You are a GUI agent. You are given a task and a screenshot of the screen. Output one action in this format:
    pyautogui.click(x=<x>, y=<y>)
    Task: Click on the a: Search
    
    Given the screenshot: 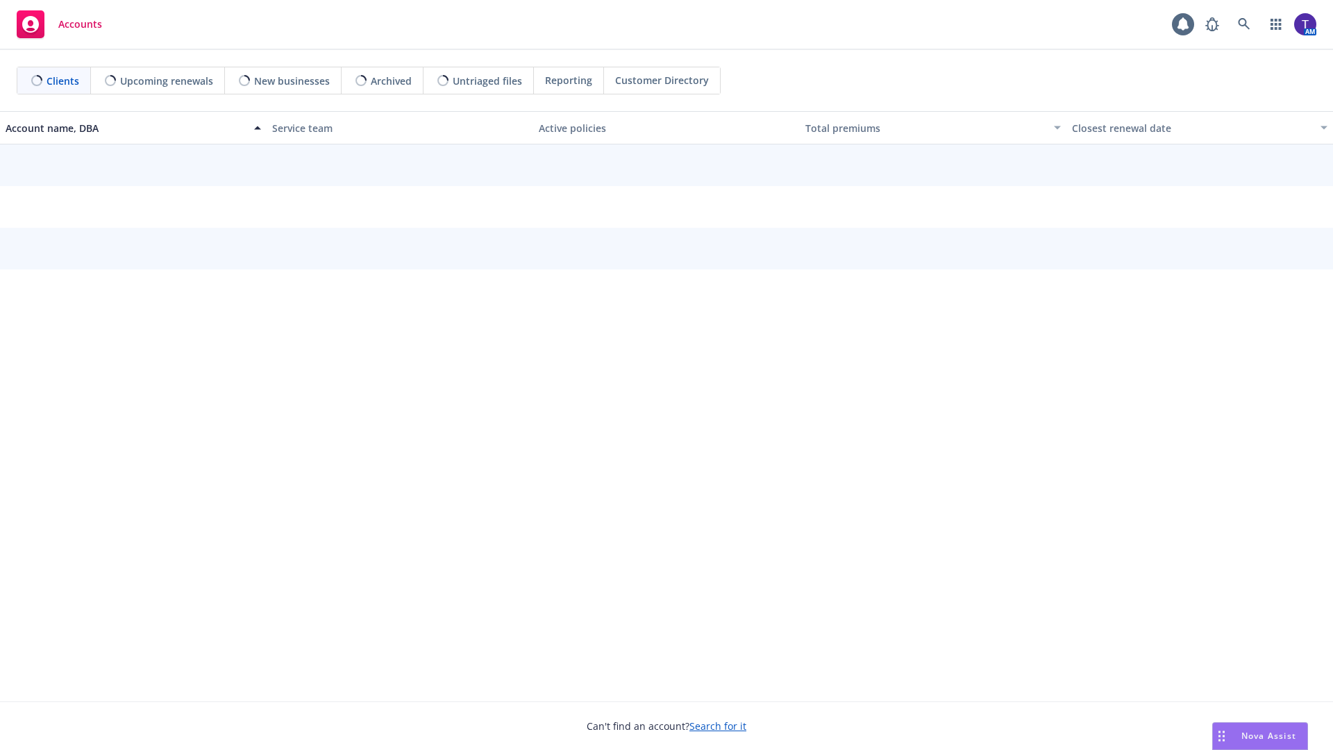 What is the action you would take?
    pyautogui.click(x=1244, y=24)
    